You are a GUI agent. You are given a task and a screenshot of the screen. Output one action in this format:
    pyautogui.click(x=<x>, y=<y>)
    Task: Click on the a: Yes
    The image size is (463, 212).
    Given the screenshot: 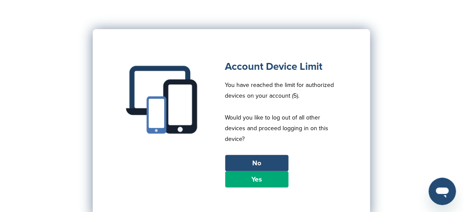 What is the action you would take?
    pyautogui.click(x=257, y=179)
    